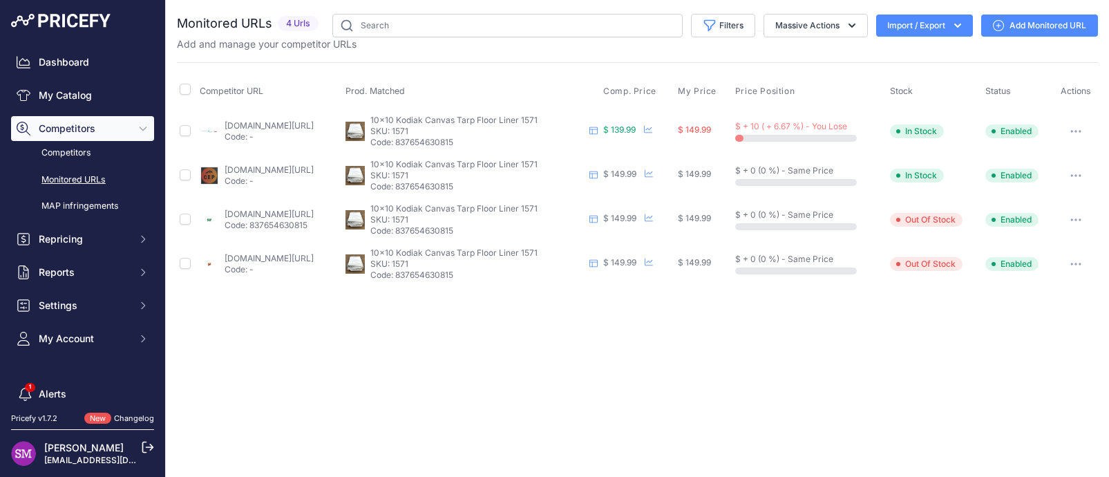 The height and width of the screenshot is (477, 1109). What do you see at coordinates (84, 239) in the screenshot?
I see `span: Repricing` at bounding box center [84, 239].